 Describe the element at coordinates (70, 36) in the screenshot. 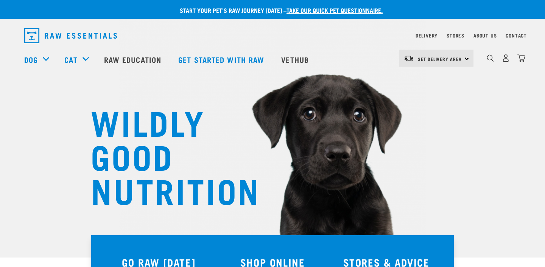

I see `img: Raw Essentials Logo` at that location.